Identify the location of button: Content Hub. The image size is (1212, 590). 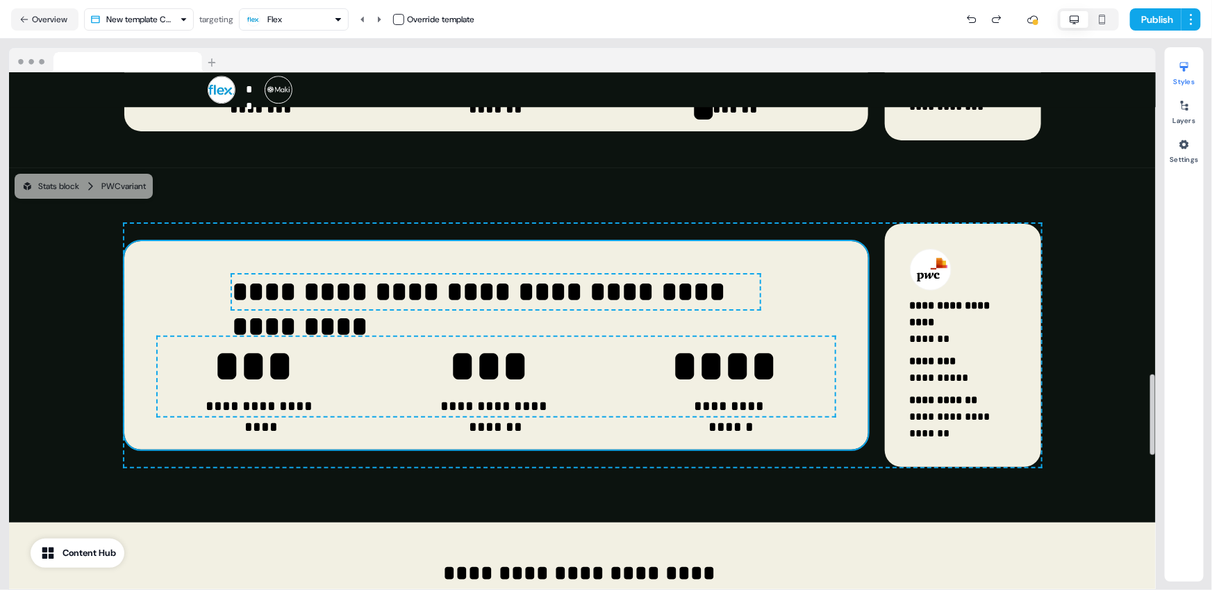
(77, 553).